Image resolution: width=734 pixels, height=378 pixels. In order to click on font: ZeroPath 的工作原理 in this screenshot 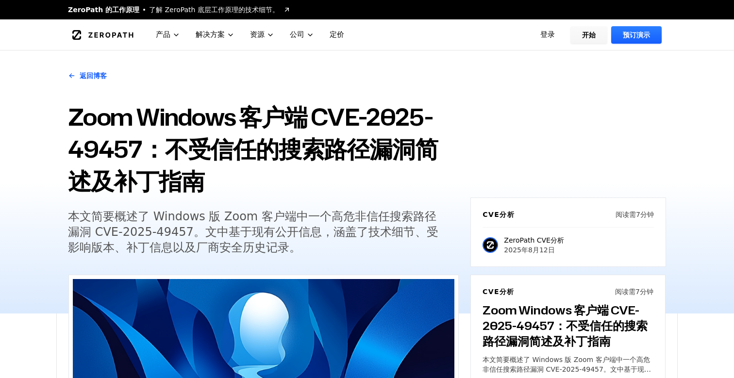, I will do `click(103, 10)`.